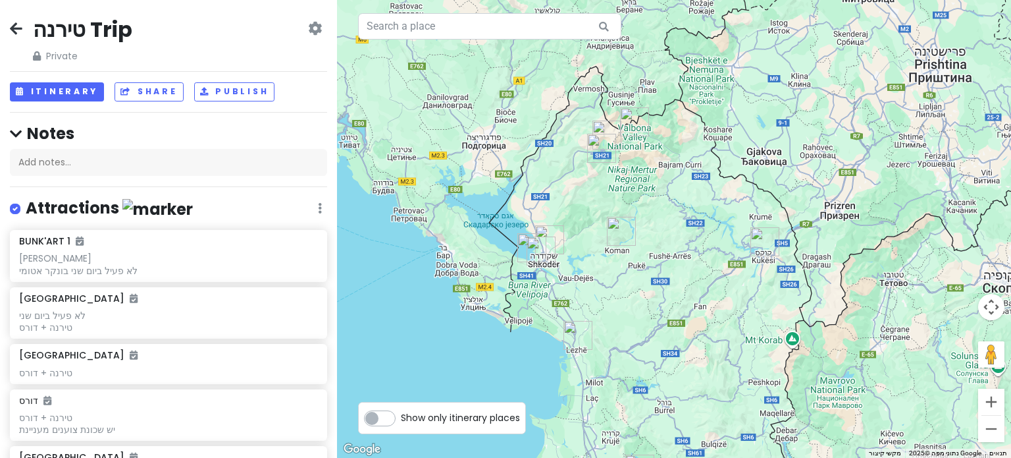 Image resolution: width=1011 pixels, height=458 pixels. What do you see at coordinates (168, 321) in the screenshot?
I see `div: לא פעיל ביום שני טירנה + דורס` at bounding box center [168, 321].